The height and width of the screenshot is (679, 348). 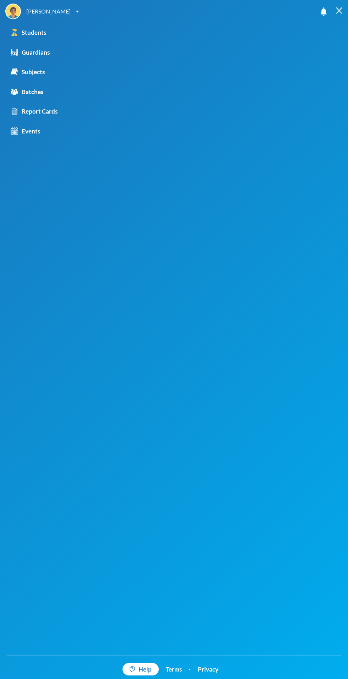 I want to click on div: Batches, so click(x=27, y=92).